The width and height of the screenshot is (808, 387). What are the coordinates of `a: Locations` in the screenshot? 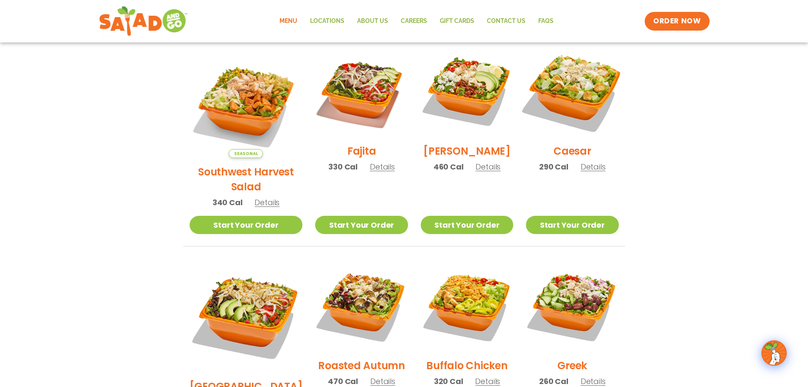 It's located at (327, 21).